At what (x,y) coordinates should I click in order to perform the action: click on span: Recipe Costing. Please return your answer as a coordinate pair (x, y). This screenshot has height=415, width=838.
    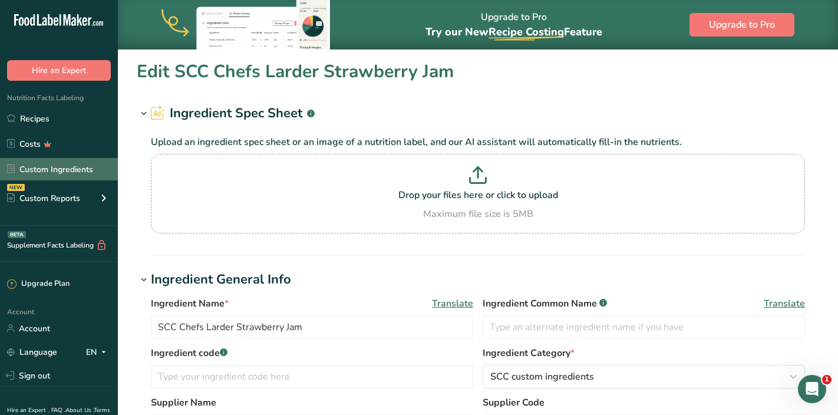
    Looking at the image, I should click on (526, 32).